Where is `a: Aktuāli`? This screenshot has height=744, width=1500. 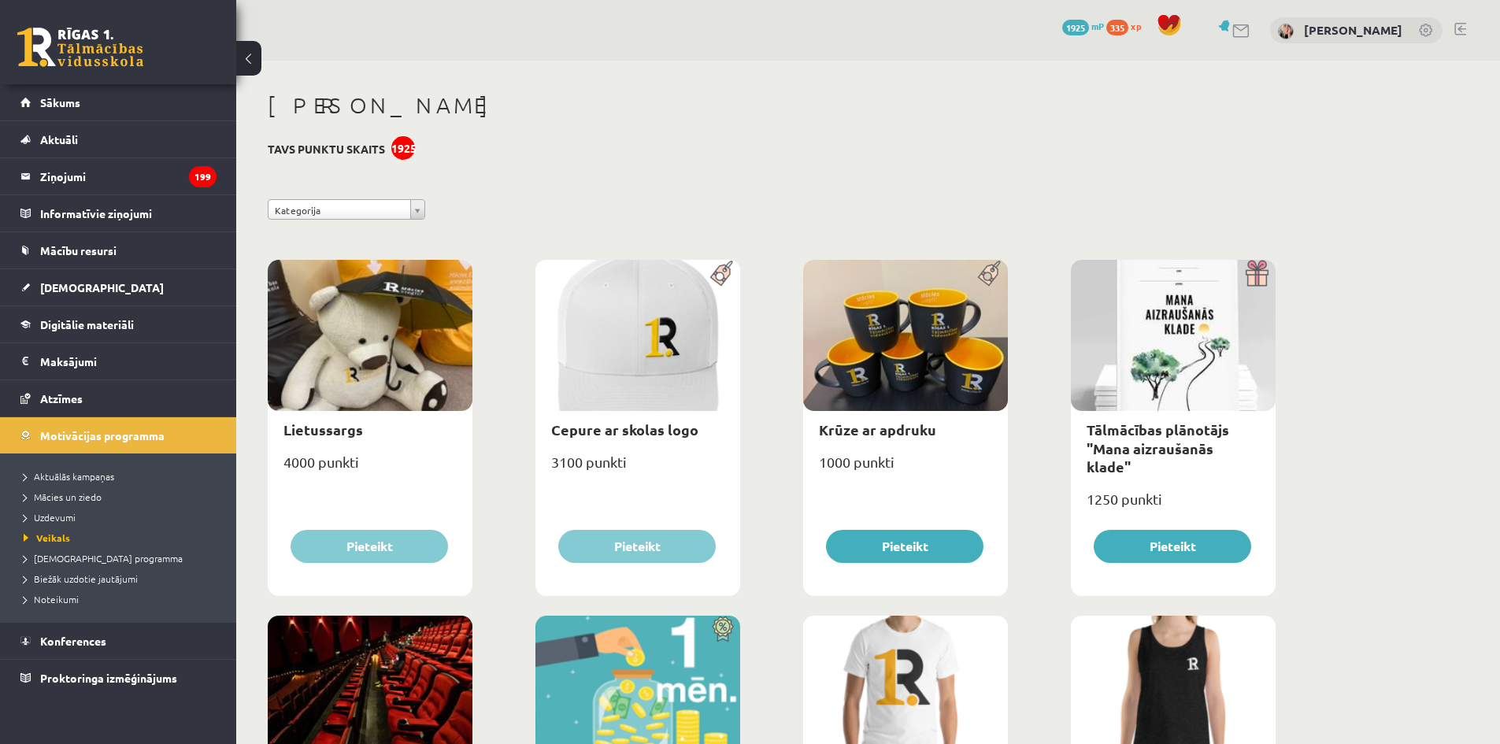 a: Aktuāli is located at coordinates (118, 139).